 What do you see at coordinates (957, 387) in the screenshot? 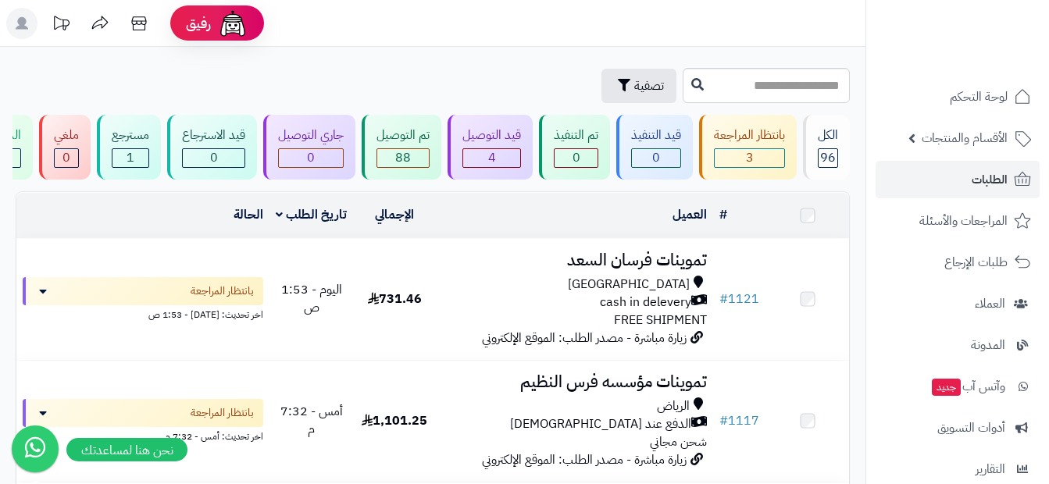
I see `a: وآتس آبجديد` at bounding box center [957, 387].